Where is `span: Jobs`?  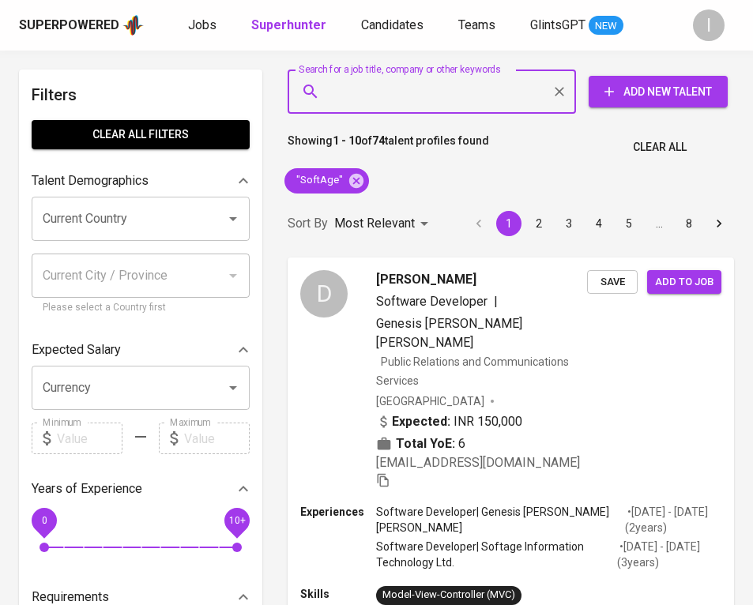 span: Jobs is located at coordinates (202, 24).